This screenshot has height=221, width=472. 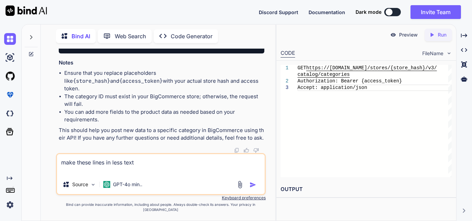 I want to click on div: 1, so click(x=284, y=68).